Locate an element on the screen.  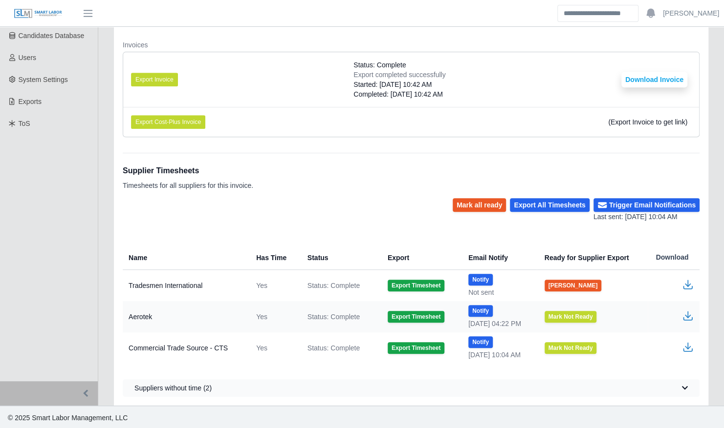
span: Exports is located at coordinates (30, 102).